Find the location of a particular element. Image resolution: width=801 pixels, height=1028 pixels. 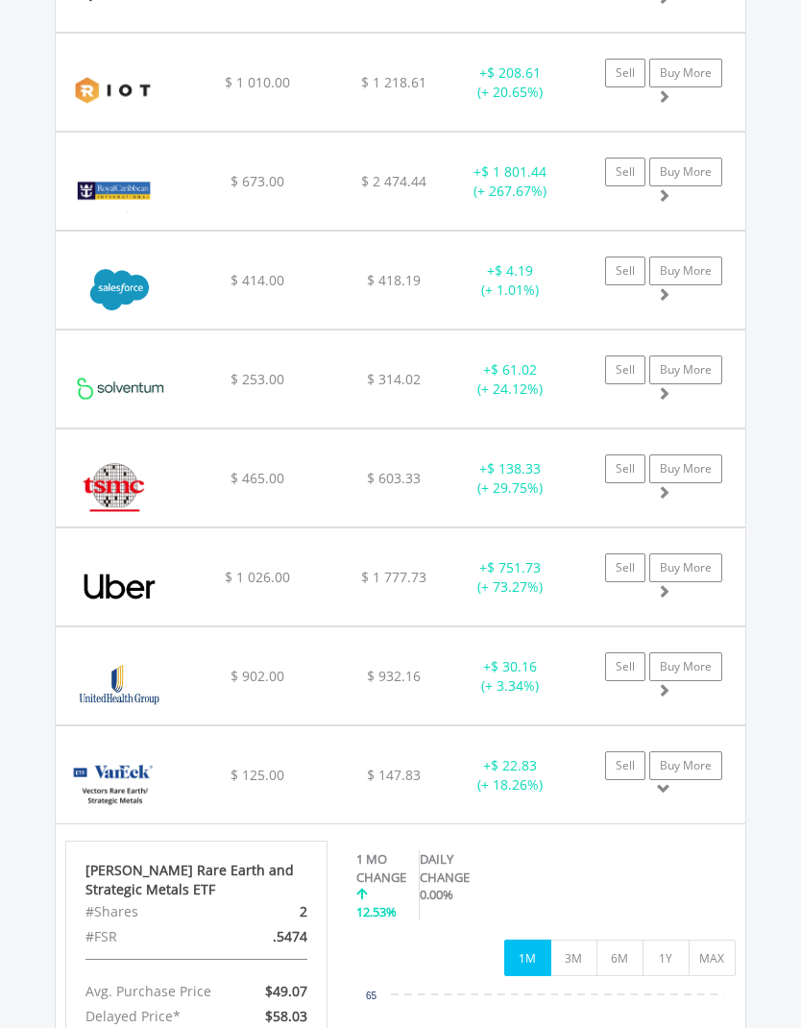

div: + (+ 1.01%) is located at coordinates (509, 281).